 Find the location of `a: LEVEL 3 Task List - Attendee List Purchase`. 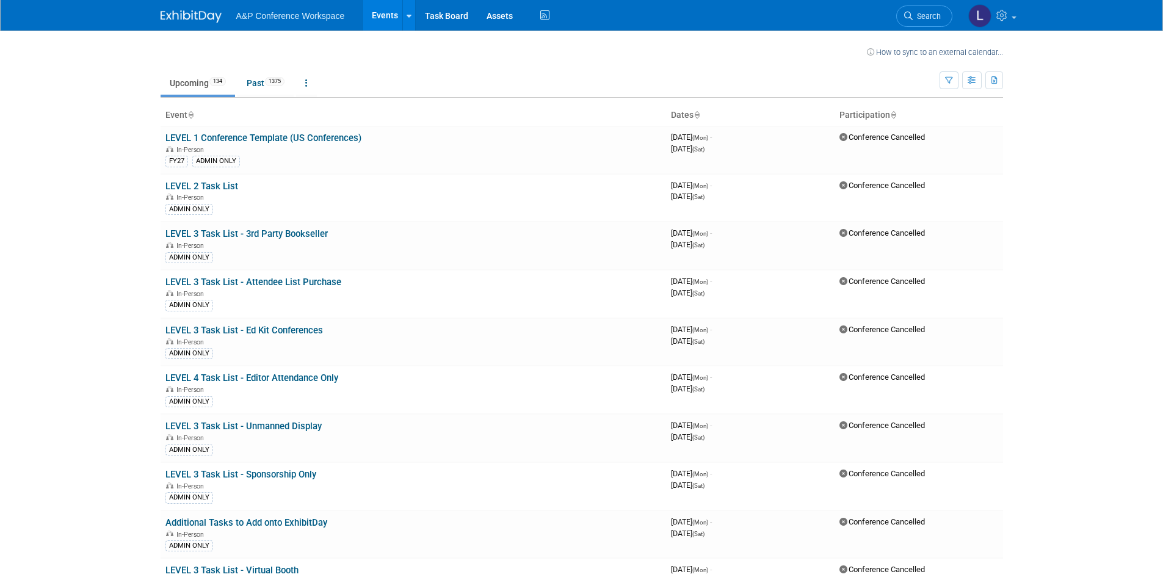

a: LEVEL 3 Task List - Attendee List Purchase is located at coordinates (253, 282).